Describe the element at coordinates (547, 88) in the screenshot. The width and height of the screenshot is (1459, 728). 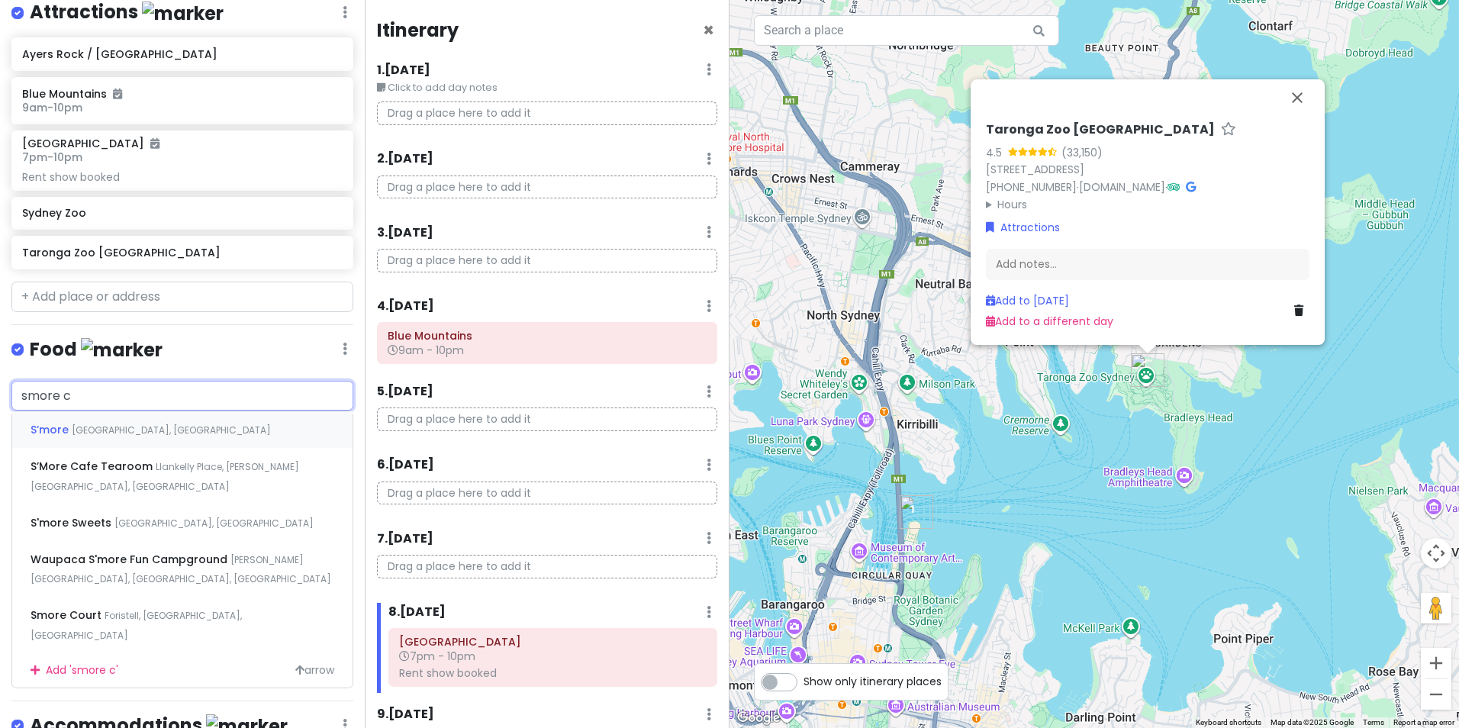
I see `small: Click to add day notes` at that location.